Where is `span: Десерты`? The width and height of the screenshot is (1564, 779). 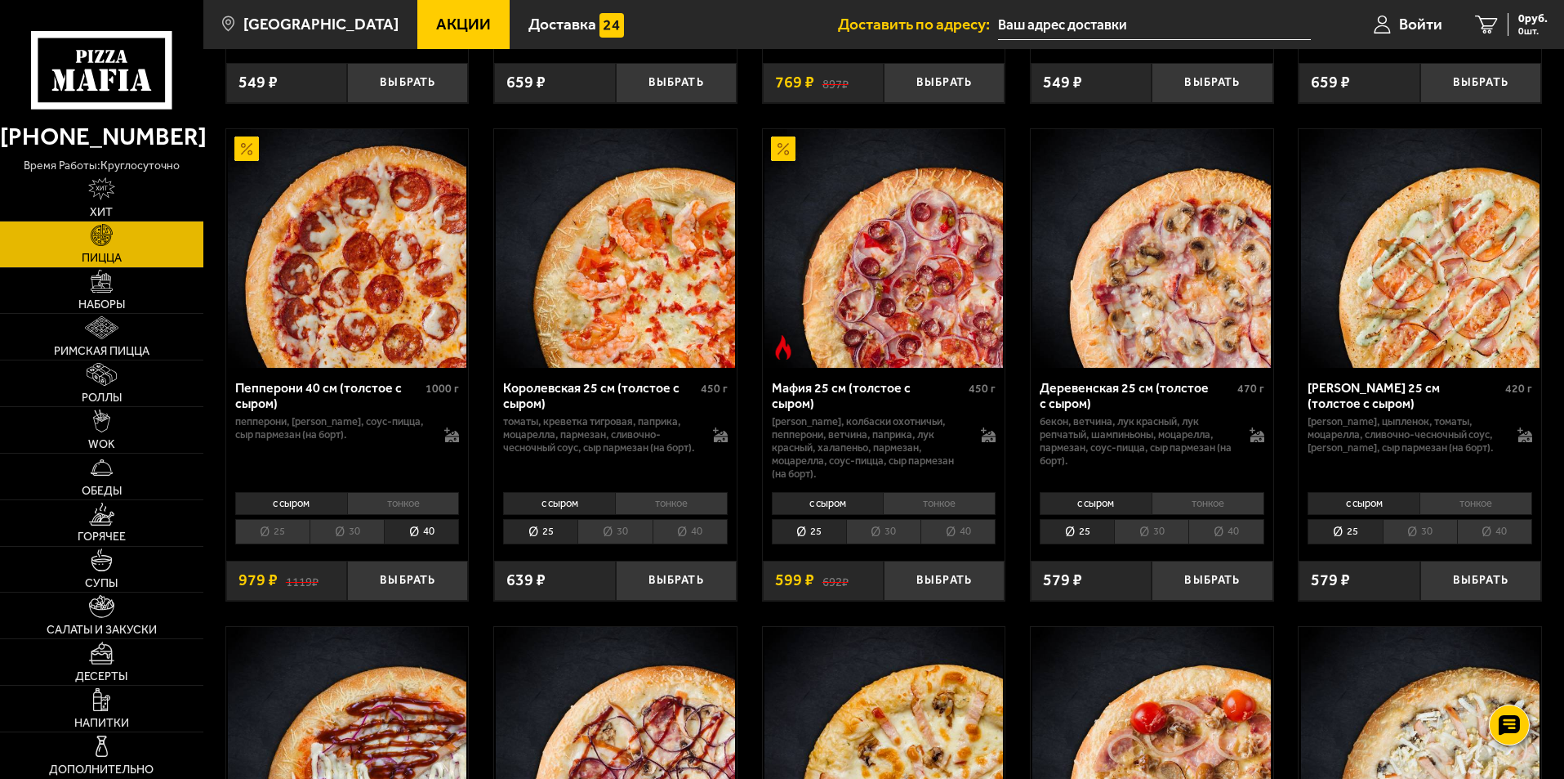 span: Десерты is located at coordinates (101, 676).